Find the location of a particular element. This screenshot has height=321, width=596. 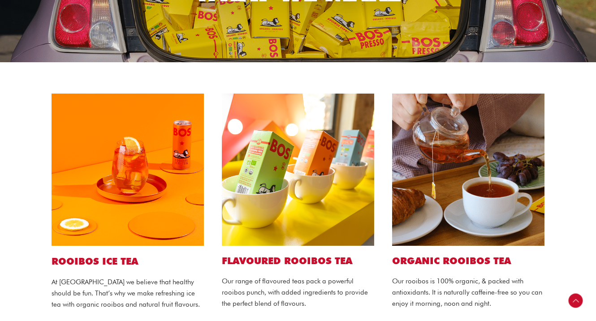

p: Our rooibos is 100% organic, & packed with antioxidants. It is naturally caffeine-free so you can... is located at coordinates (468, 293).